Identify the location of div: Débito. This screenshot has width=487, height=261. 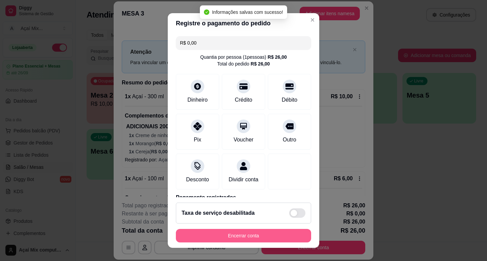
(289, 100).